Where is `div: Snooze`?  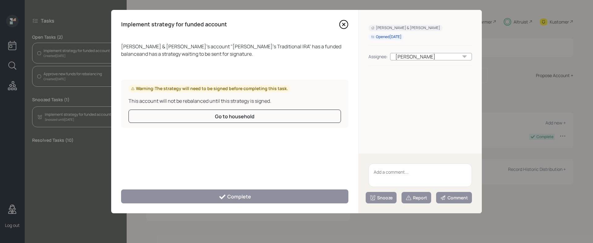 div: Snooze is located at coordinates (381, 198).